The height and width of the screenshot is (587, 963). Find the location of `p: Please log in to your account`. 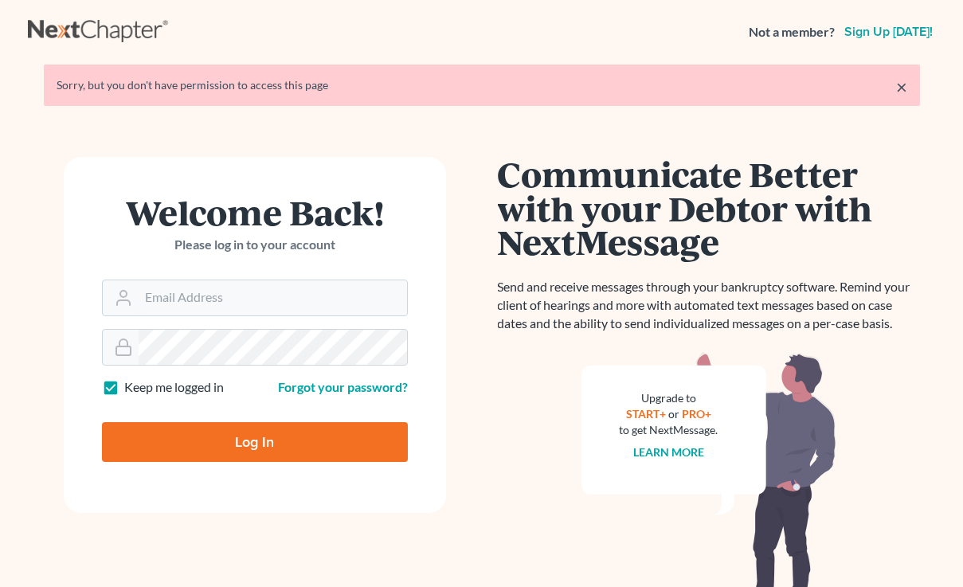

p: Please log in to your account is located at coordinates (255, 244).